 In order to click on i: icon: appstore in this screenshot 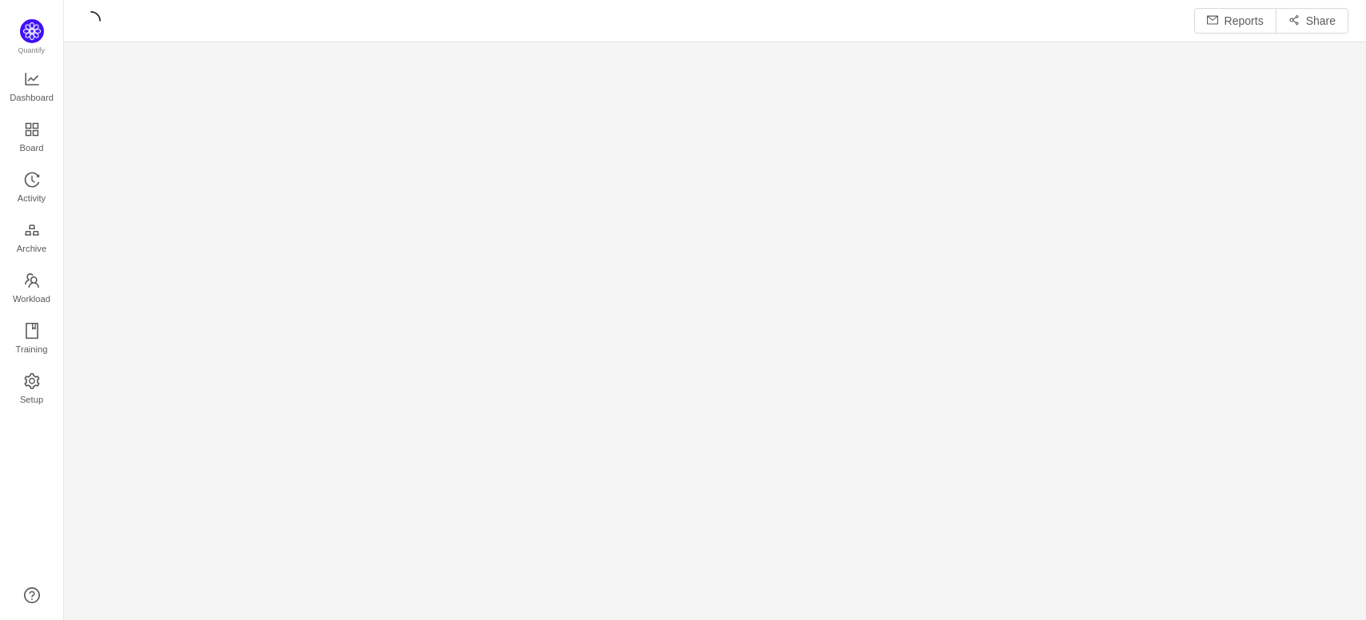, I will do `click(32, 129)`.